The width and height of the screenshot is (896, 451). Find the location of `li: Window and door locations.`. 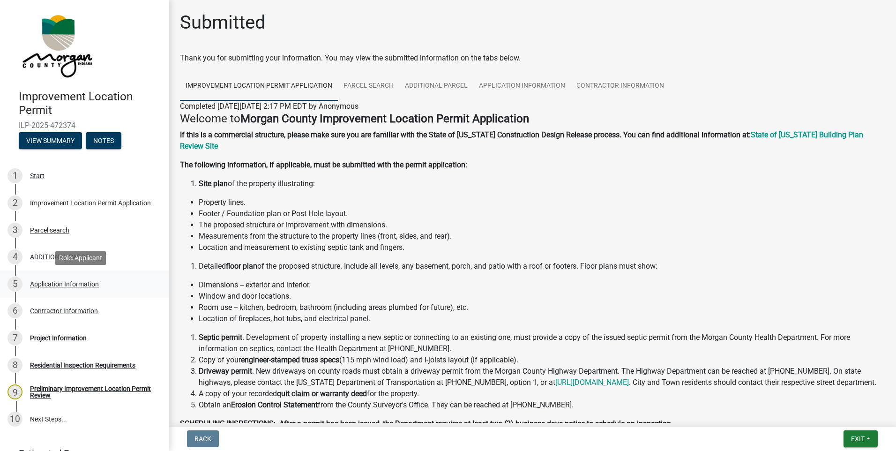

li: Window and door locations. is located at coordinates (542, 296).